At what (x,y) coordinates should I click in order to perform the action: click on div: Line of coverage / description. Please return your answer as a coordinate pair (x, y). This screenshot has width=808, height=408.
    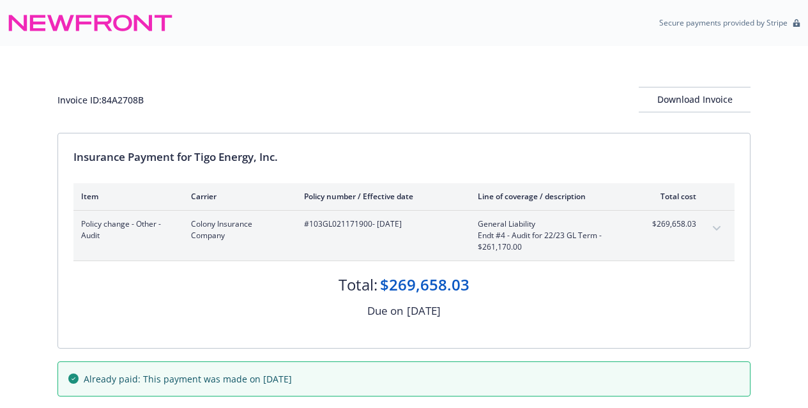
    Looking at the image, I should click on (553, 196).